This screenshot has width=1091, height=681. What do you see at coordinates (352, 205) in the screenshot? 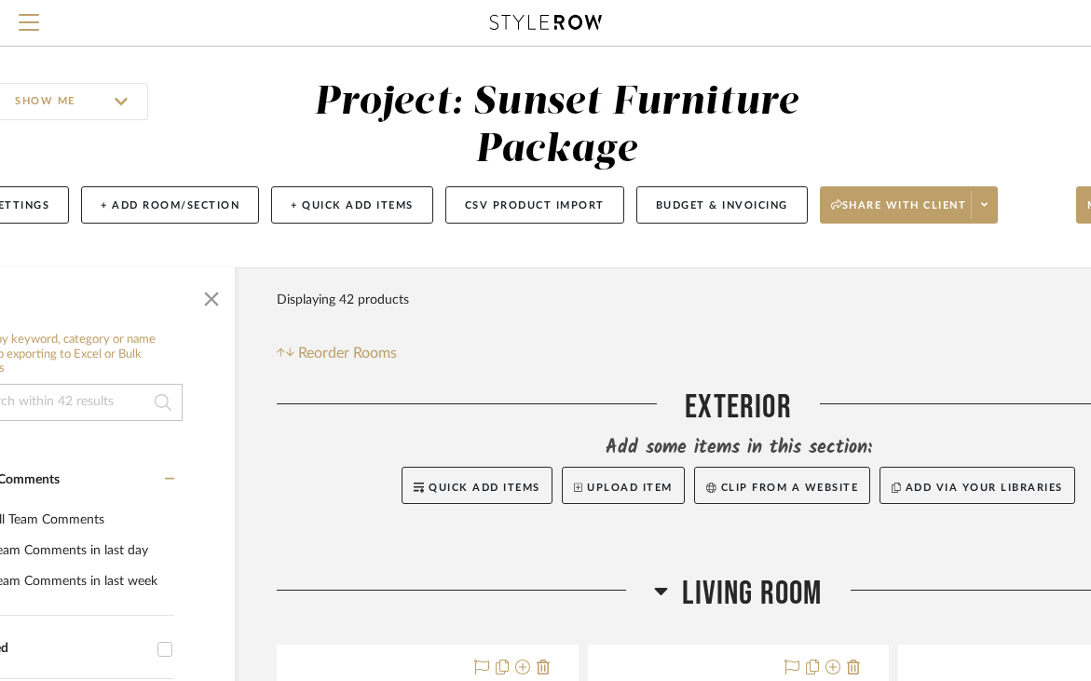
I see `button: + Quick Add Items` at bounding box center [352, 205].